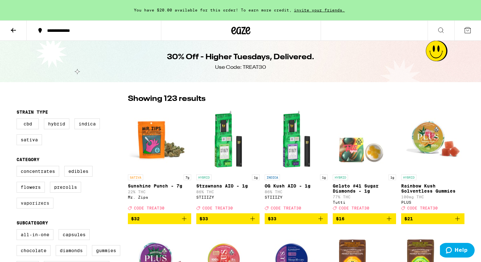  What do you see at coordinates (241, 68) in the screenshot?
I see `div: Use Code: TREAT30` at bounding box center [241, 68].